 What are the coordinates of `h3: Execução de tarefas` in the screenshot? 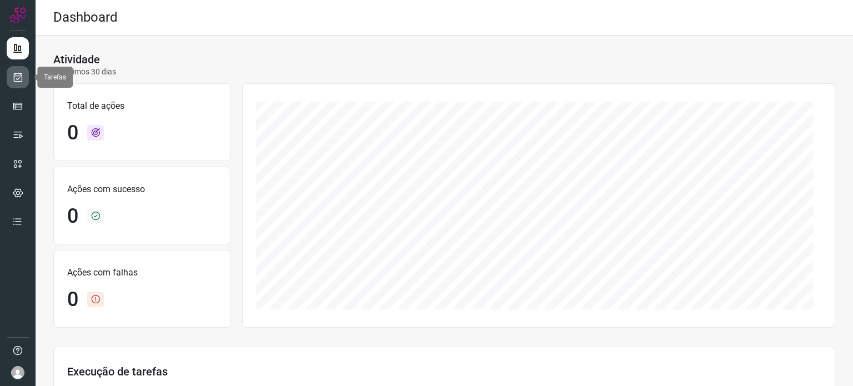 It's located at (444, 372).